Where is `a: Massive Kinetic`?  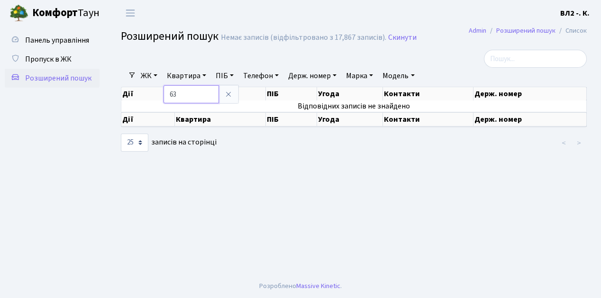
a: Massive Kinetic is located at coordinates (318, 286).